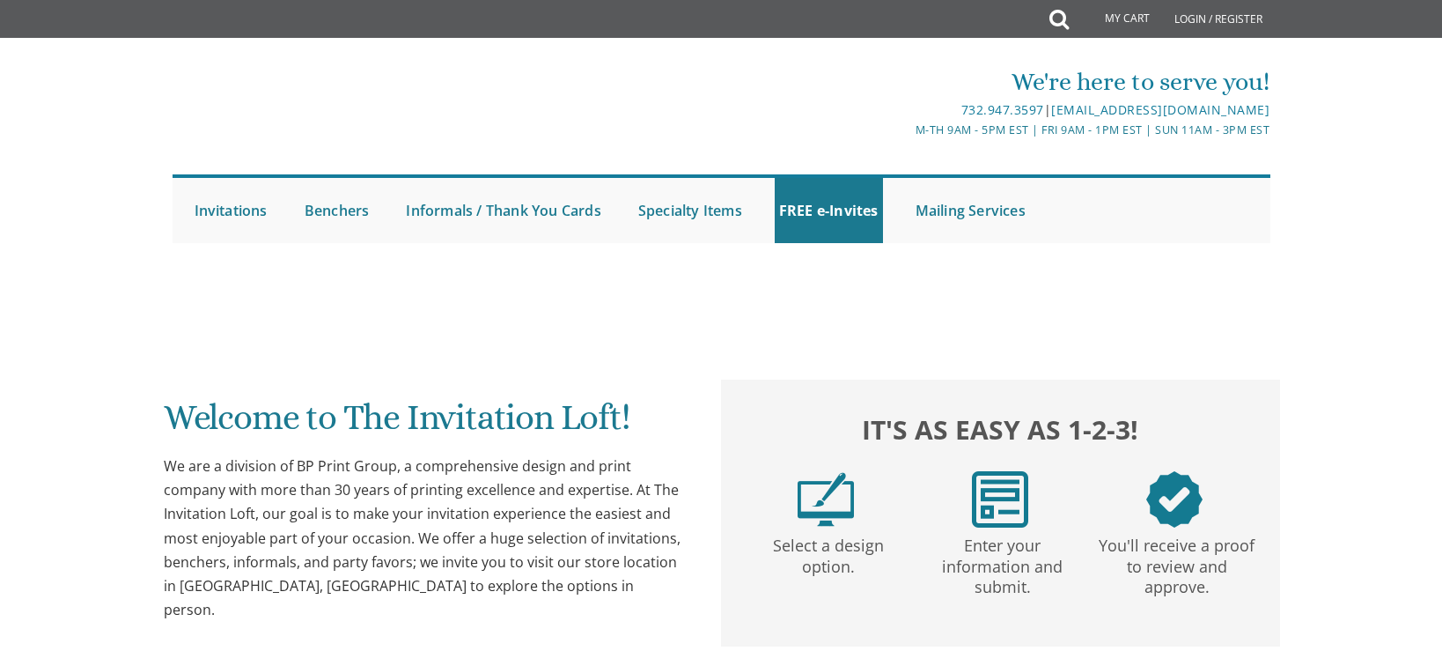  I want to click on img: step2.png, so click(1000, 499).